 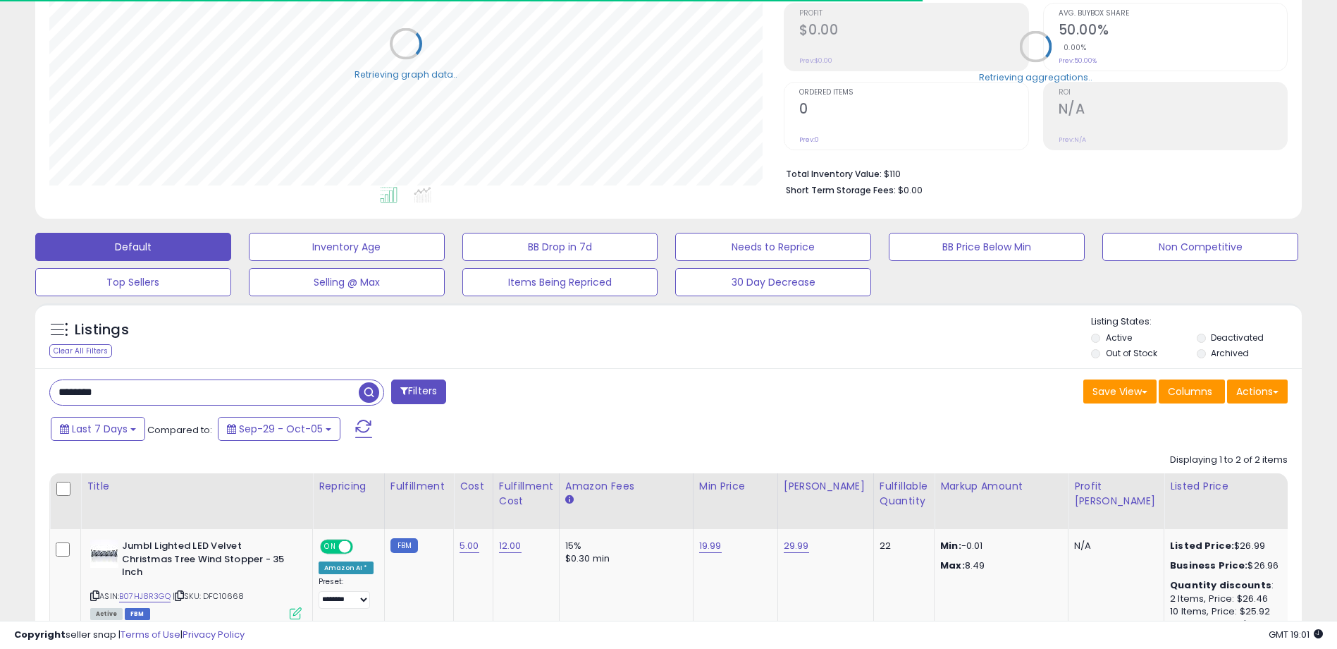 What do you see at coordinates (214, 634) in the screenshot?
I see `a: Privacy Policy` at bounding box center [214, 634].